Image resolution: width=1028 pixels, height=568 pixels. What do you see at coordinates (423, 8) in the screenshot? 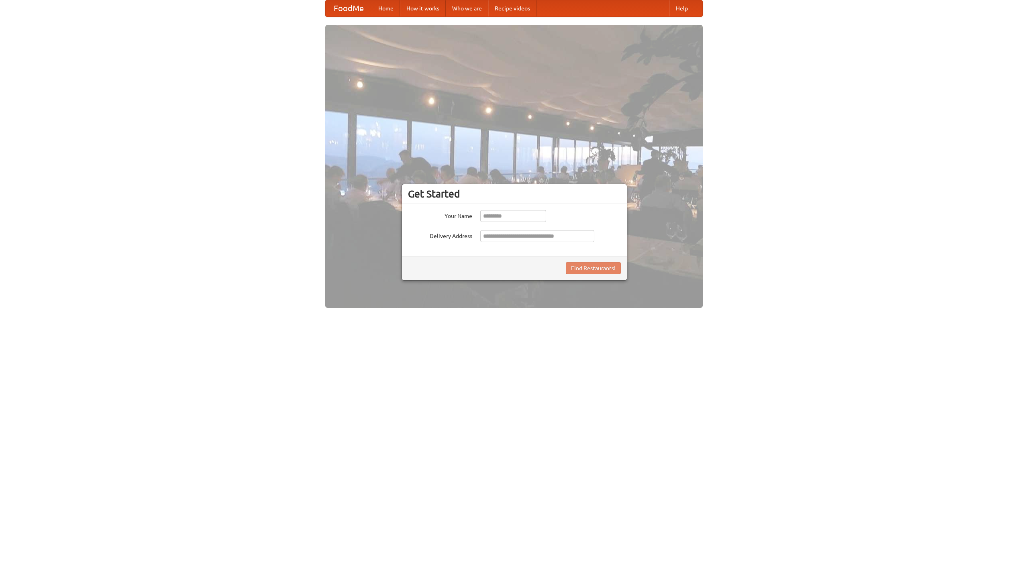
I see `a: How it works` at bounding box center [423, 8].